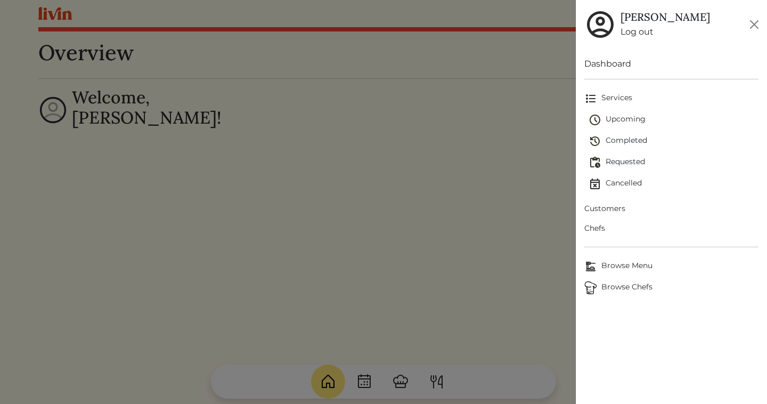 Image resolution: width=767 pixels, height=404 pixels. I want to click on a: Browse MenuBrowse Menu, so click(672, 266).